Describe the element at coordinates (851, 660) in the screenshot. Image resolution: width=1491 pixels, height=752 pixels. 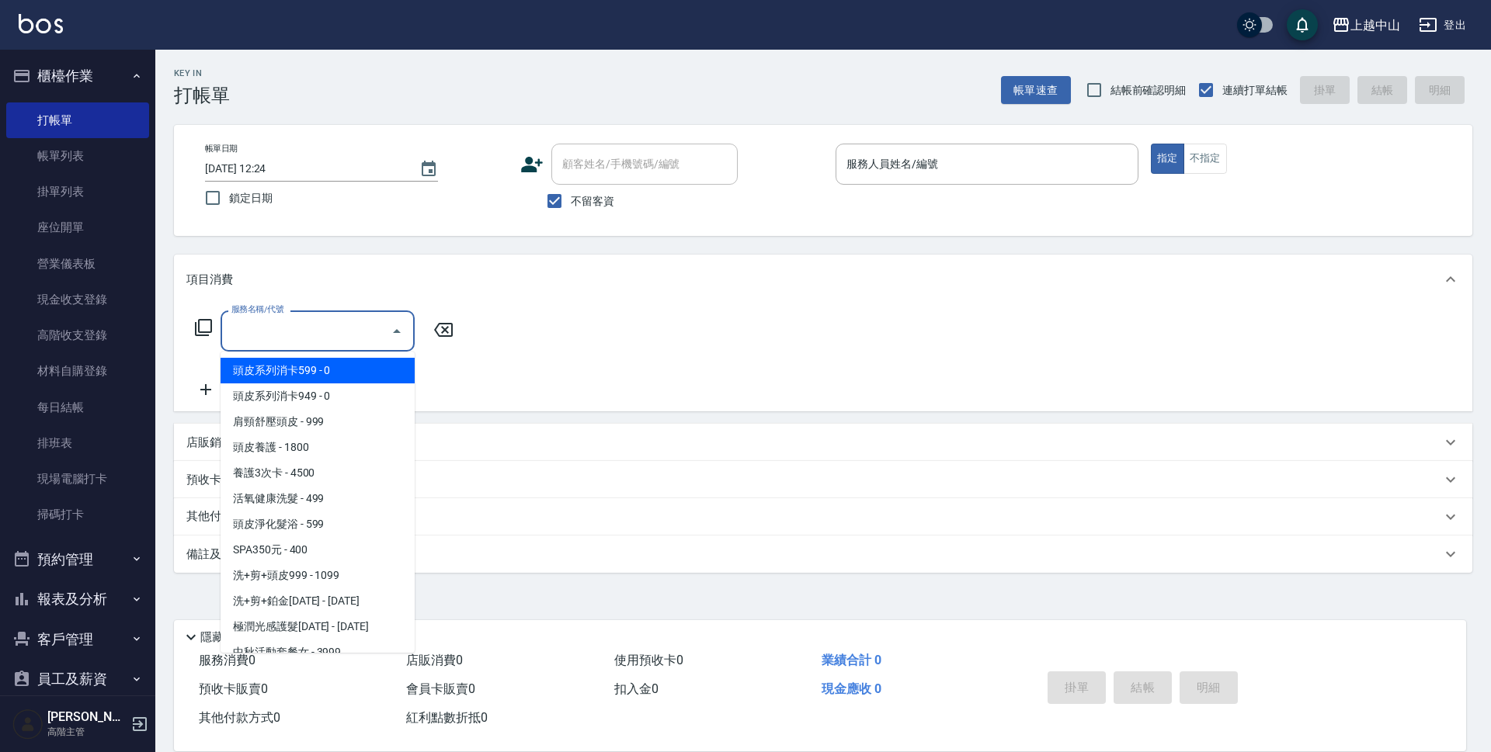
I see `span: 業績合計 0` at that location.